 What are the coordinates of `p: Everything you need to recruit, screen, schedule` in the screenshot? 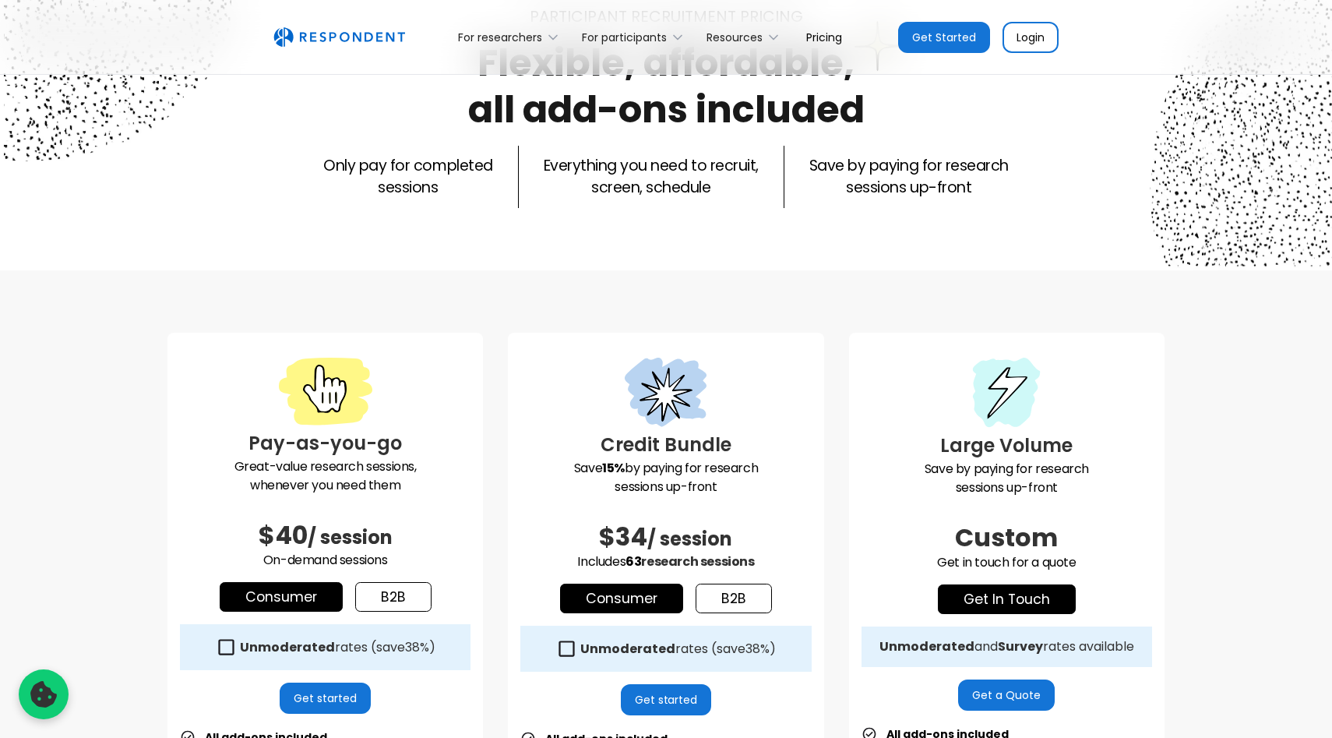 It's located at (651, 177).